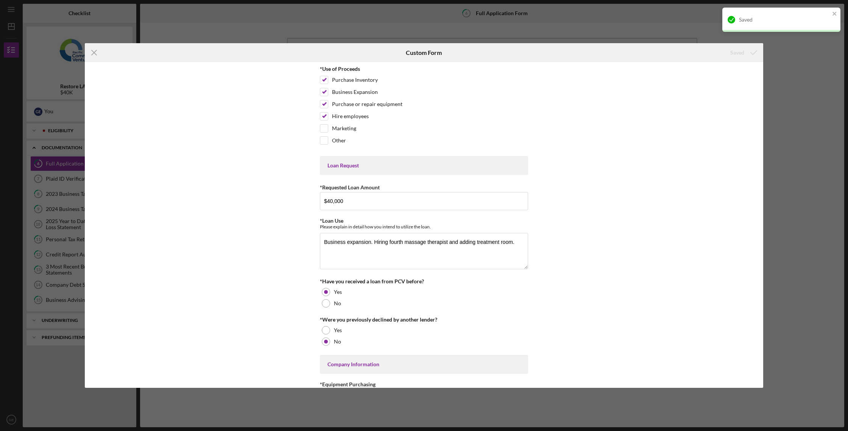  What do you see at coordinates (424, 393) in the screenshot?
I see `div: Will you be purchasing any energy efficient/renewable energy equipment with this loan? (ex, Solar...` at bounding box center [424, 393].